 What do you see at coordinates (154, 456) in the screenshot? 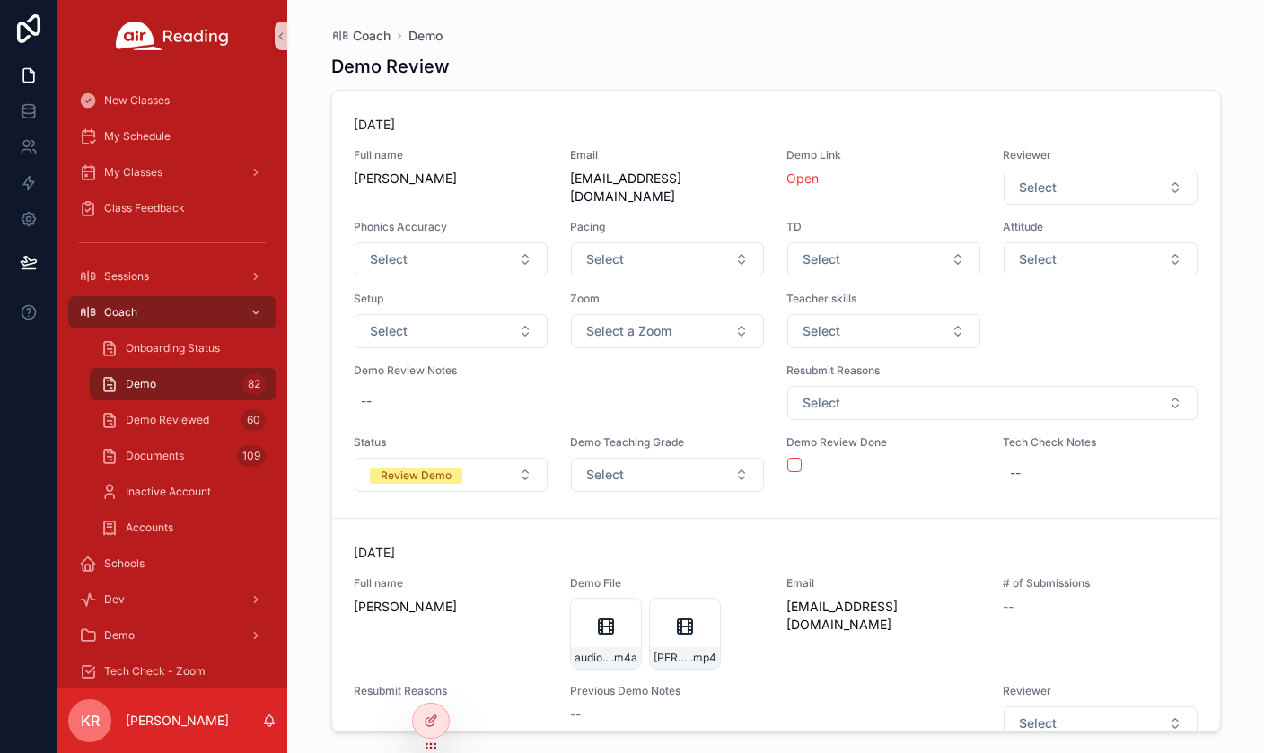
I see `span: Documents` at bounding box center [154, 456].